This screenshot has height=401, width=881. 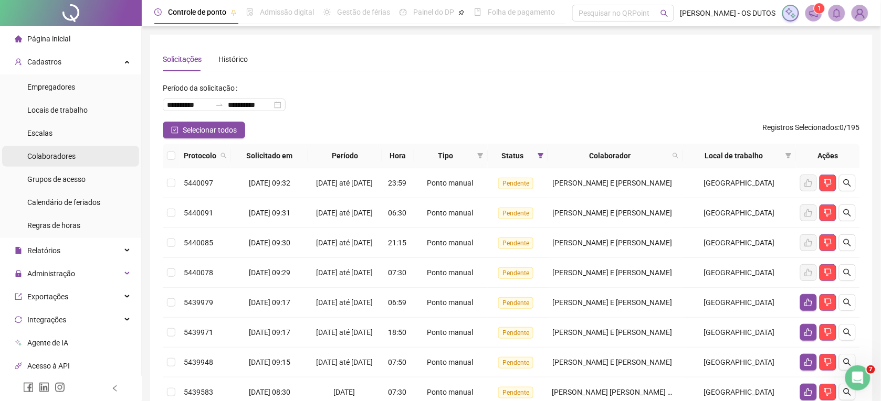 I want to click on span: Colaboradores, so click(x=51, y=156).